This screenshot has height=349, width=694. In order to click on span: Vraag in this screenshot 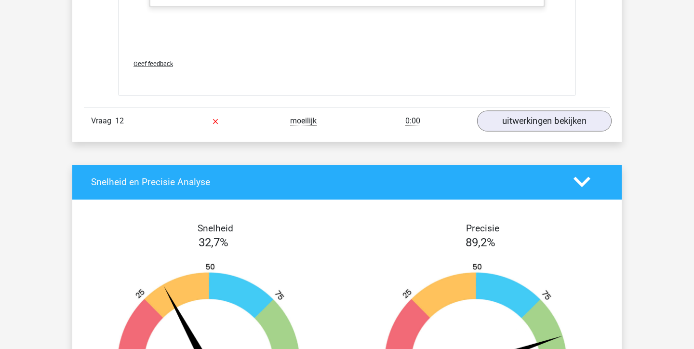, I will do `click(103, 121)`.